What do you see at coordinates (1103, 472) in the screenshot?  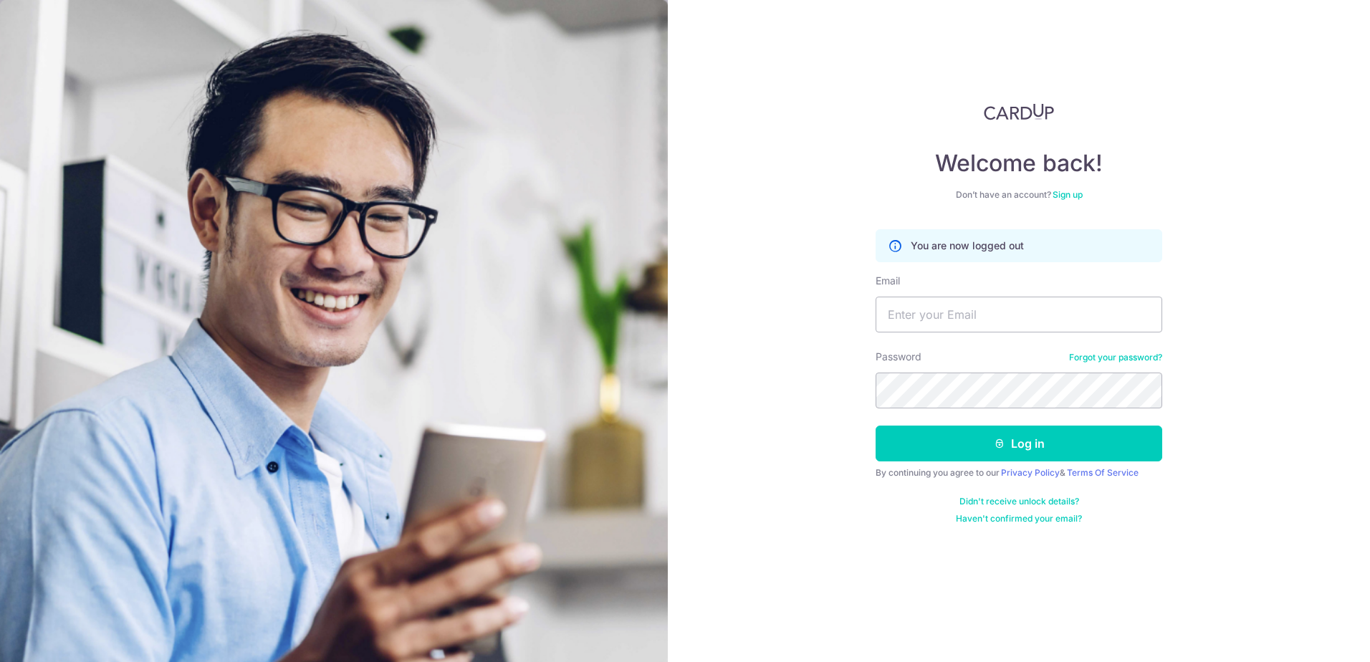 I see `a: Terms Of Service` at bounding box center [1103, 472].